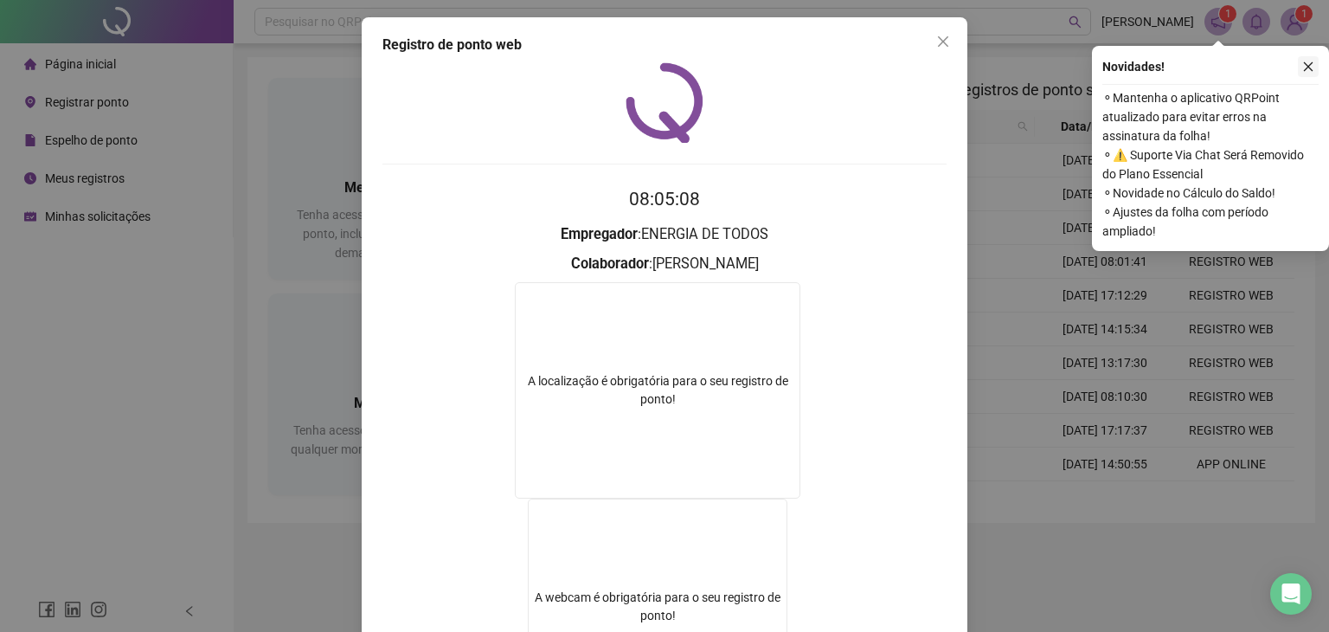  What do you see at coordinates (665, 199) in the screenshot?
I see `time: 08:05:08` at bounding box center [665, 199].